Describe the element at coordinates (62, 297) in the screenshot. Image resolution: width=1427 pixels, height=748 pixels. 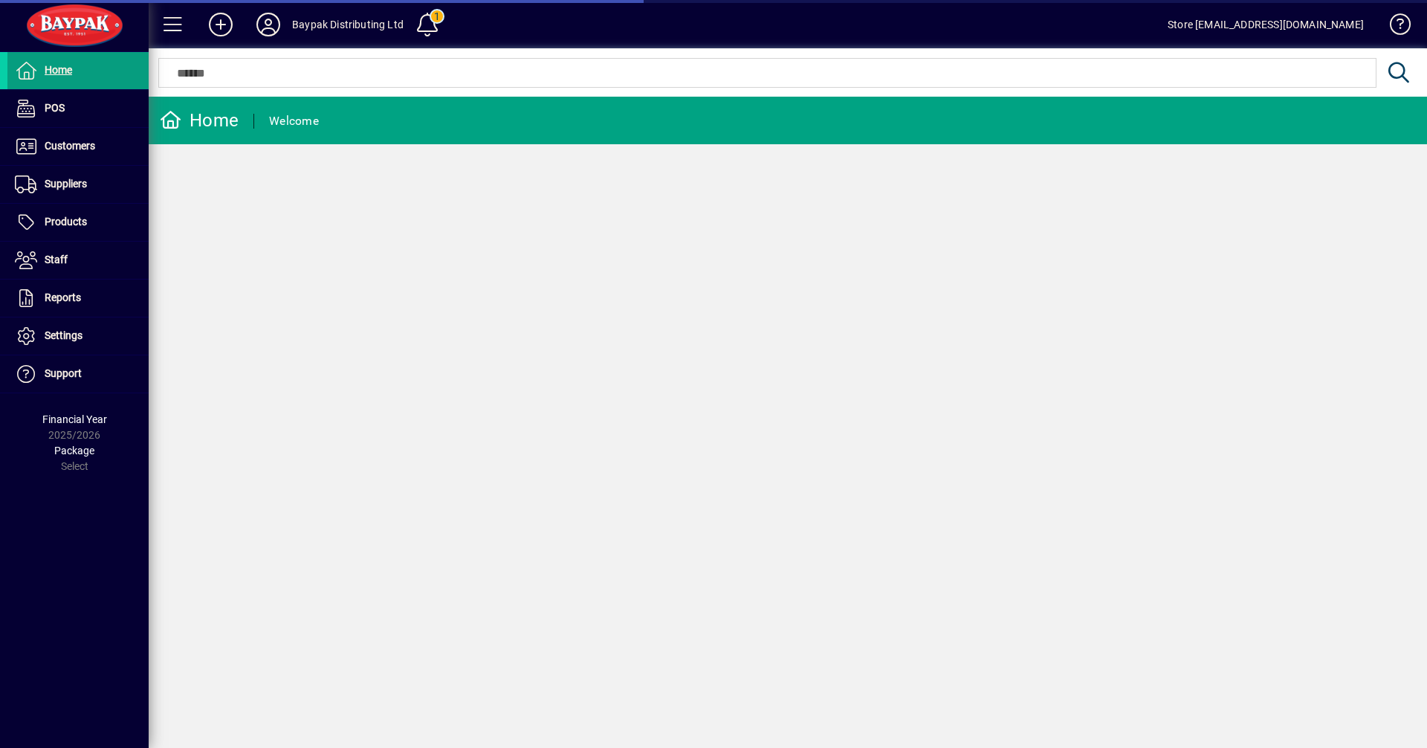
I see `span: Reports` at that location.